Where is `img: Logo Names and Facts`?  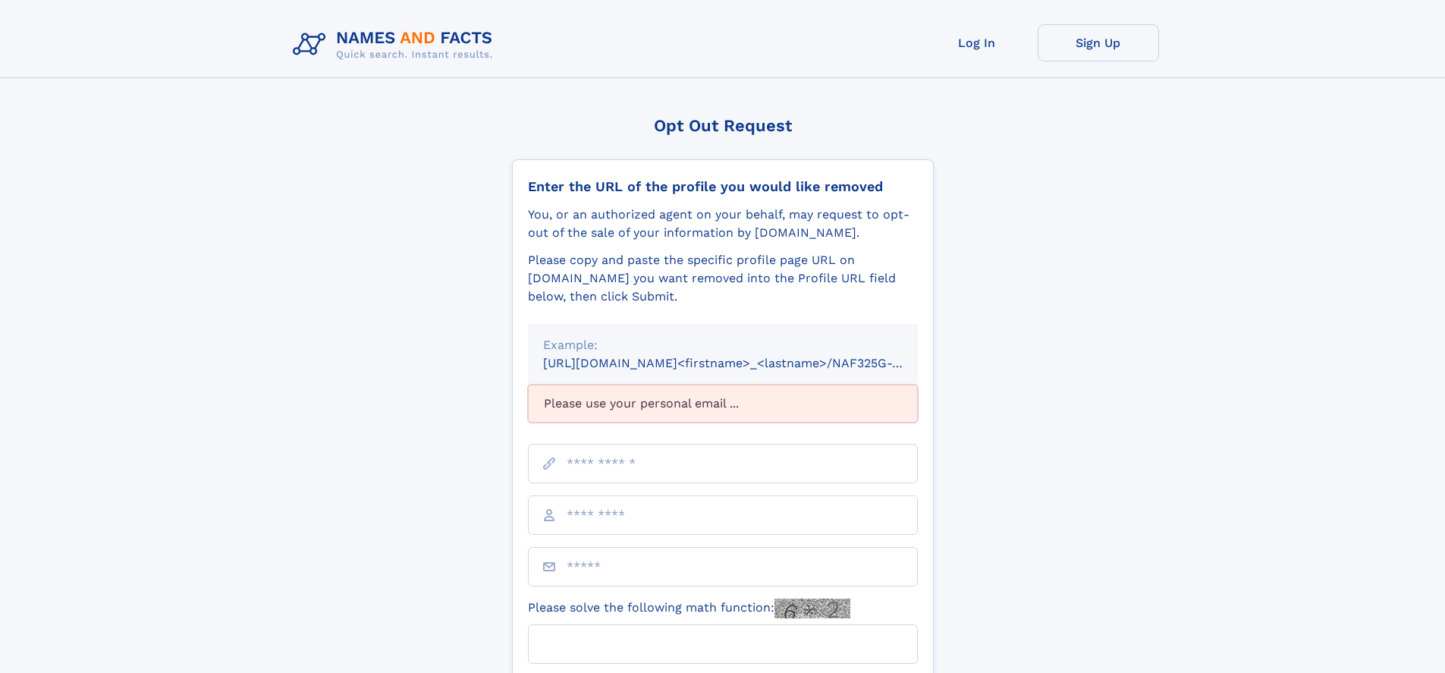 img: Logo Names and Facts is located at coordinates (396, 45).